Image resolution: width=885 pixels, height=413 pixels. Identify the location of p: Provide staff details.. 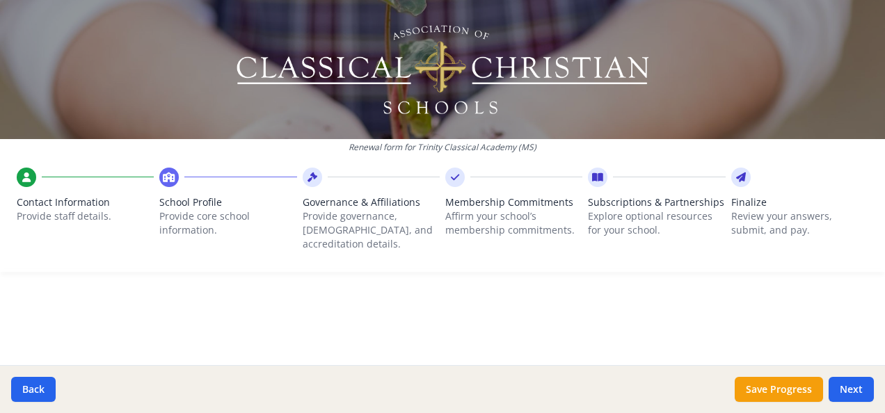
(85, 216).